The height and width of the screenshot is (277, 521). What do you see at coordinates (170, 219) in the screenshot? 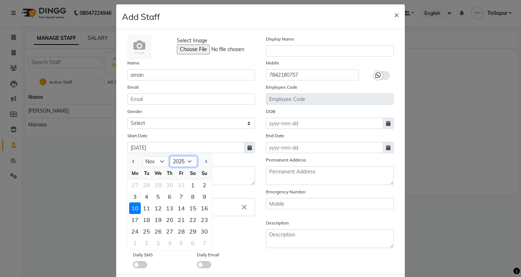
I see `div: Thursday, November 20, 2025` at bounding box center [170, 219].